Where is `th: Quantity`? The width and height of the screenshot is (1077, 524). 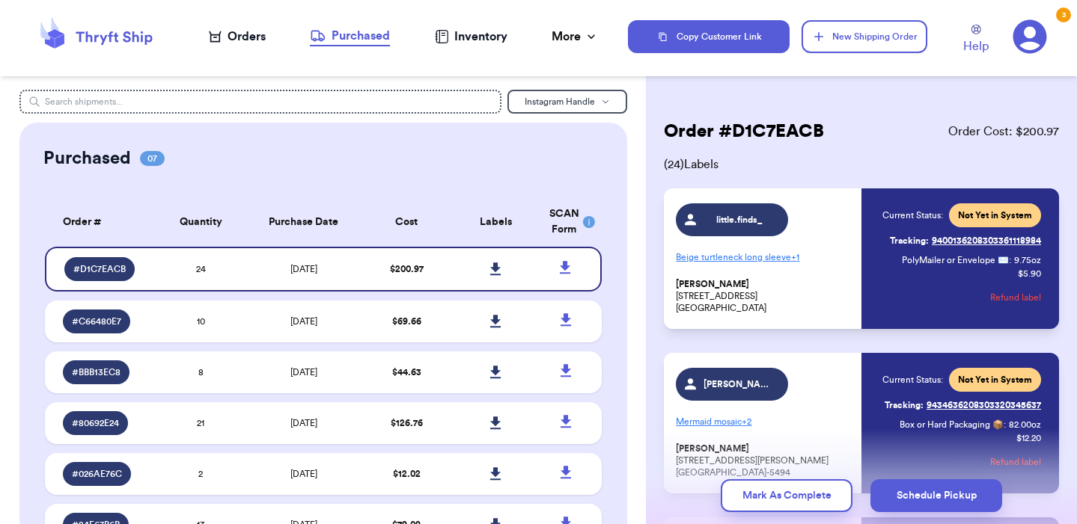 th: Quantity is located at coordinates (201, 222).